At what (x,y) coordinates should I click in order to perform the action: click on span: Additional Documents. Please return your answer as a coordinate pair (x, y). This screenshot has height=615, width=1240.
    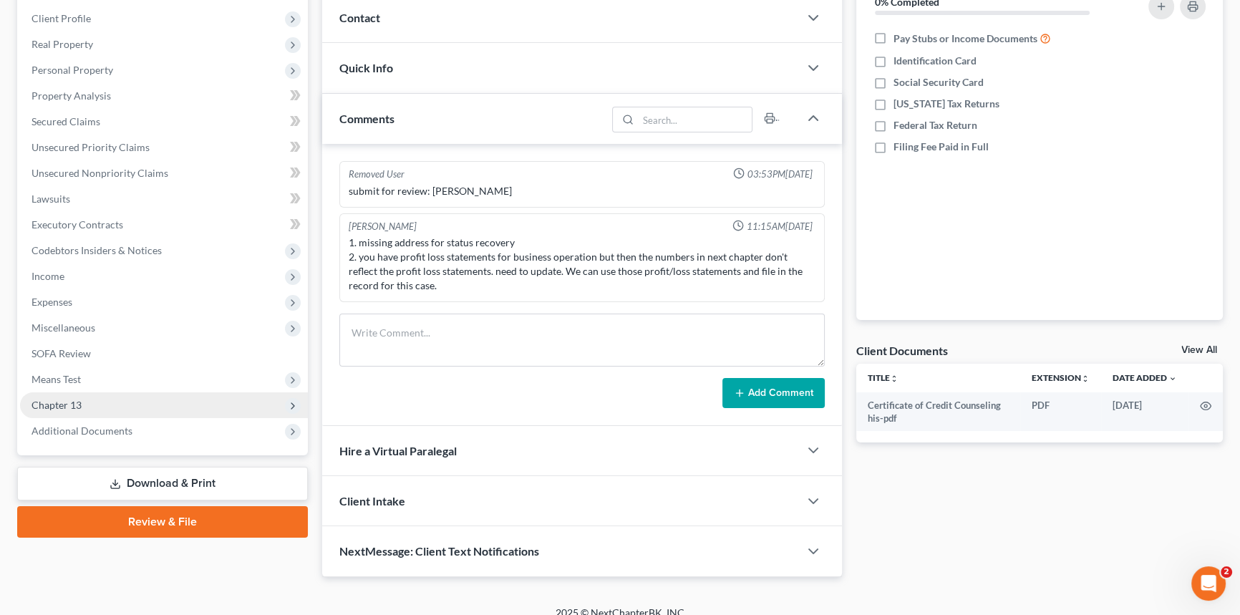
    Looking at the image, I should click on (82, 430).